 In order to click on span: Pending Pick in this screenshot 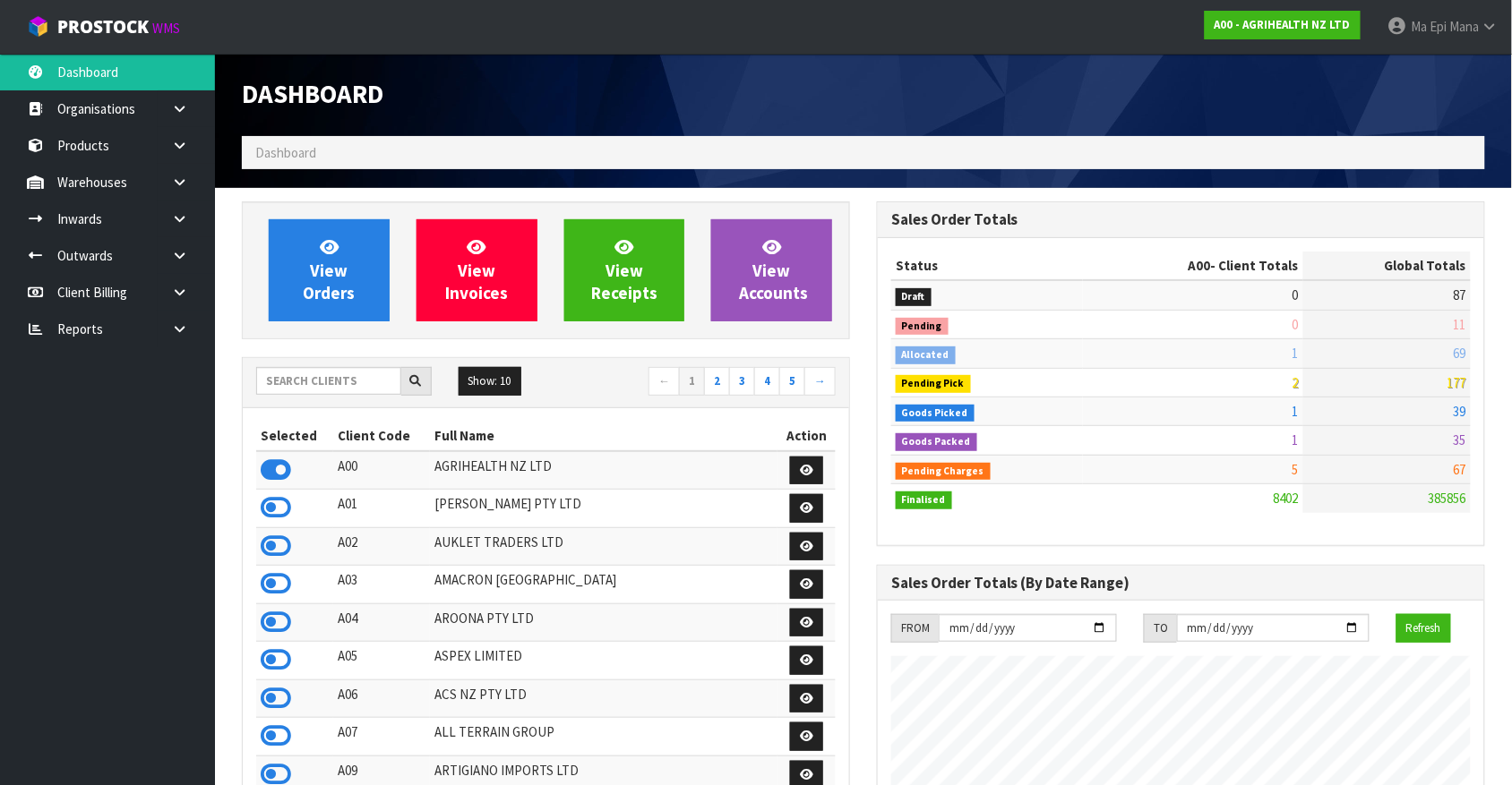, I will do `click(934, 384)`.